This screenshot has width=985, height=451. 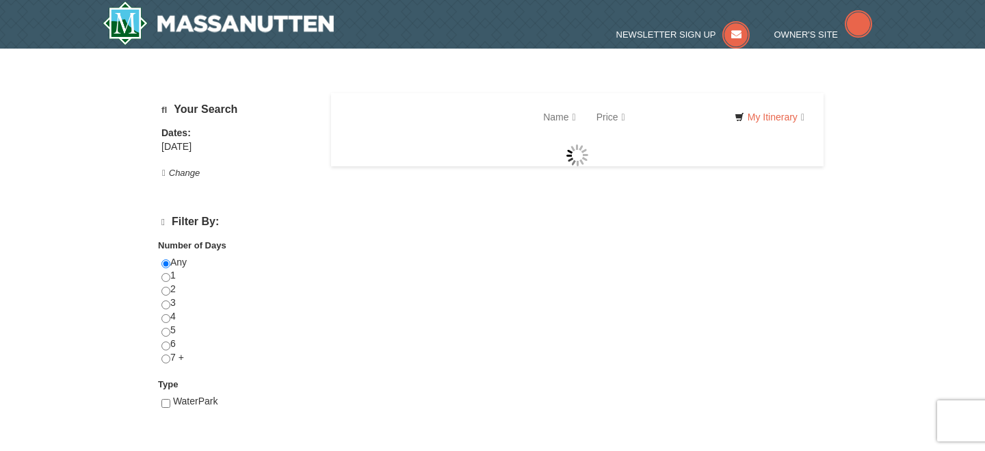 What do you see at coordinates (192, 245) in the screenshot?
I see `strong: Number of Days` at bounding box center [192, 245].